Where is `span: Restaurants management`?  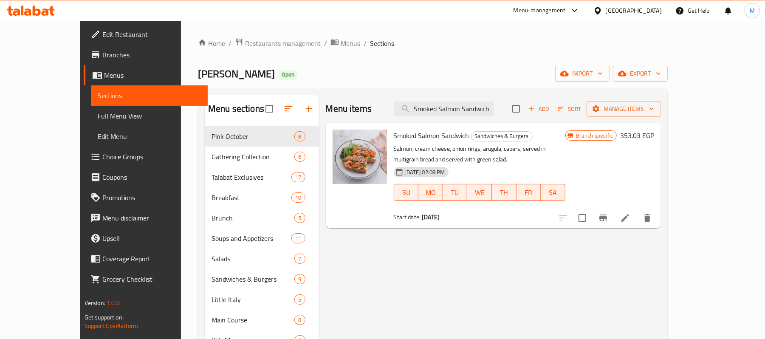
span: Restaurants management is located at coordinates (283, 43).